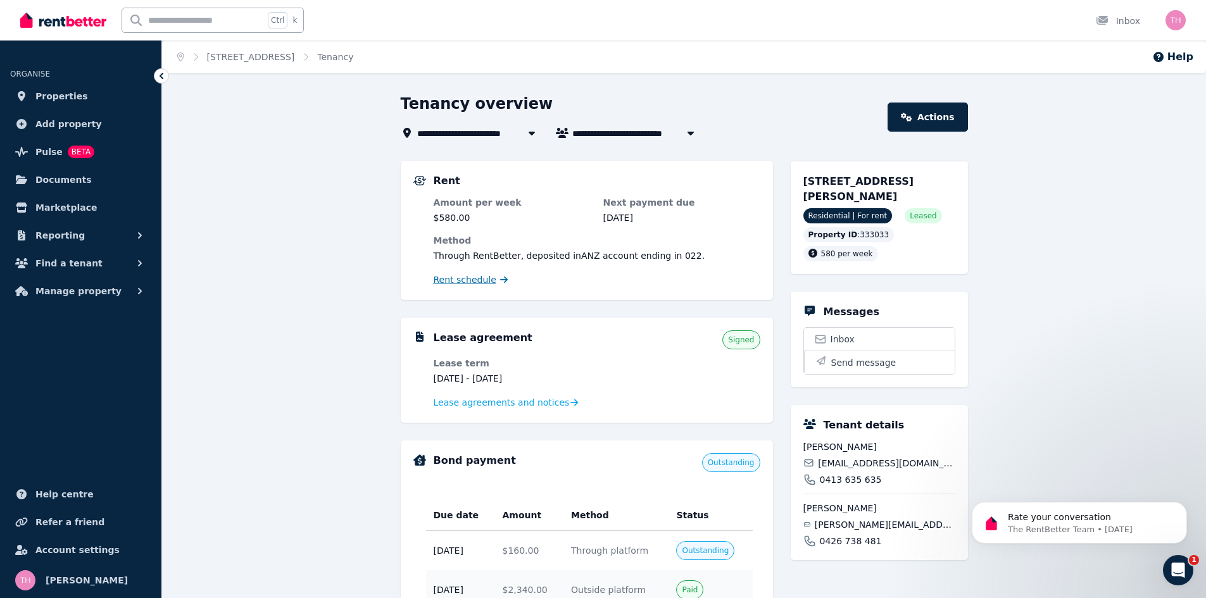 This screenshot has width=1206, height=598. Describe the element at coordinates (335, 57) in the screenshot. I see `span: Tenancy` at that location.